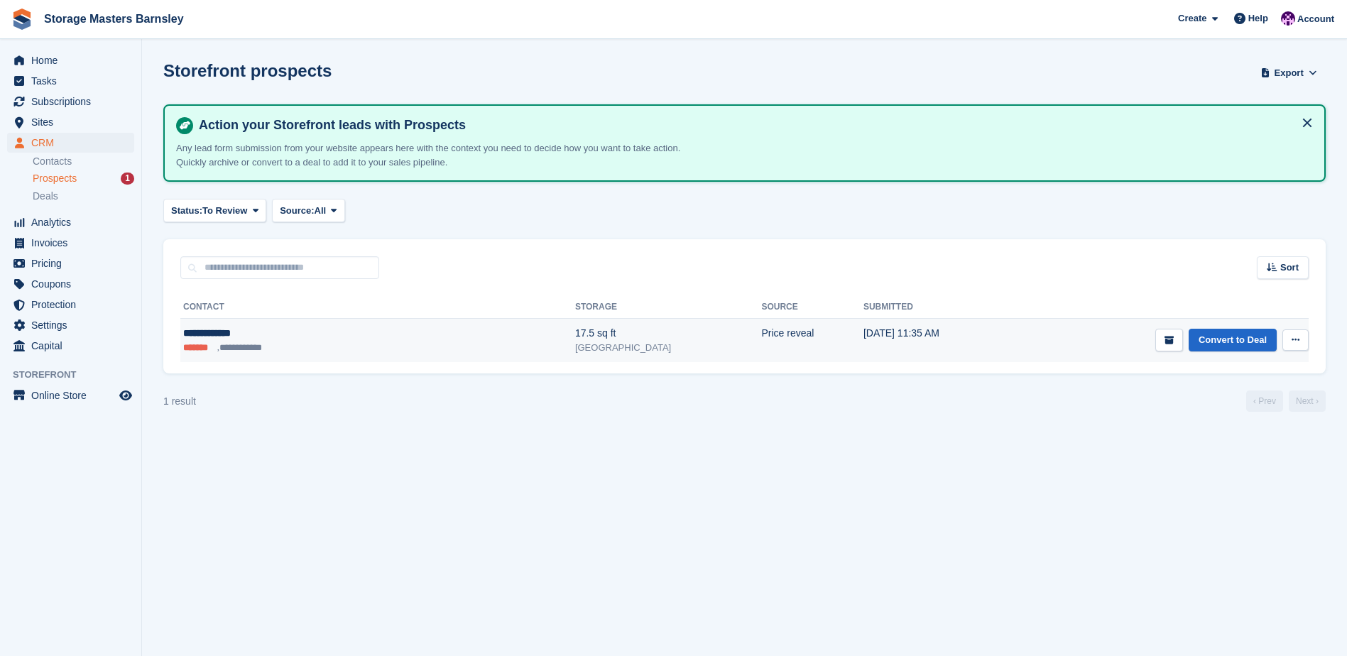 This screenshot has width=1347, height=656. What do you see at coordinates (187, 211) in the screenshot?
I see `span: Status:` at bounding box center [187, 211].